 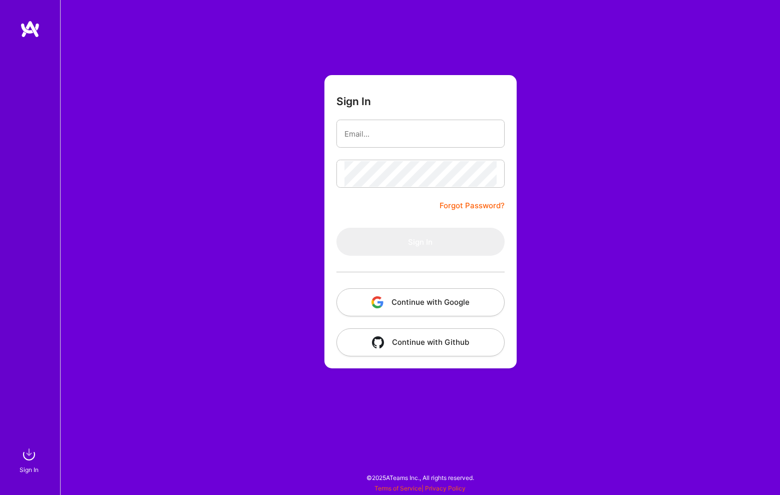 I want to click on h3: Sign In, so click(x=354, y=101).